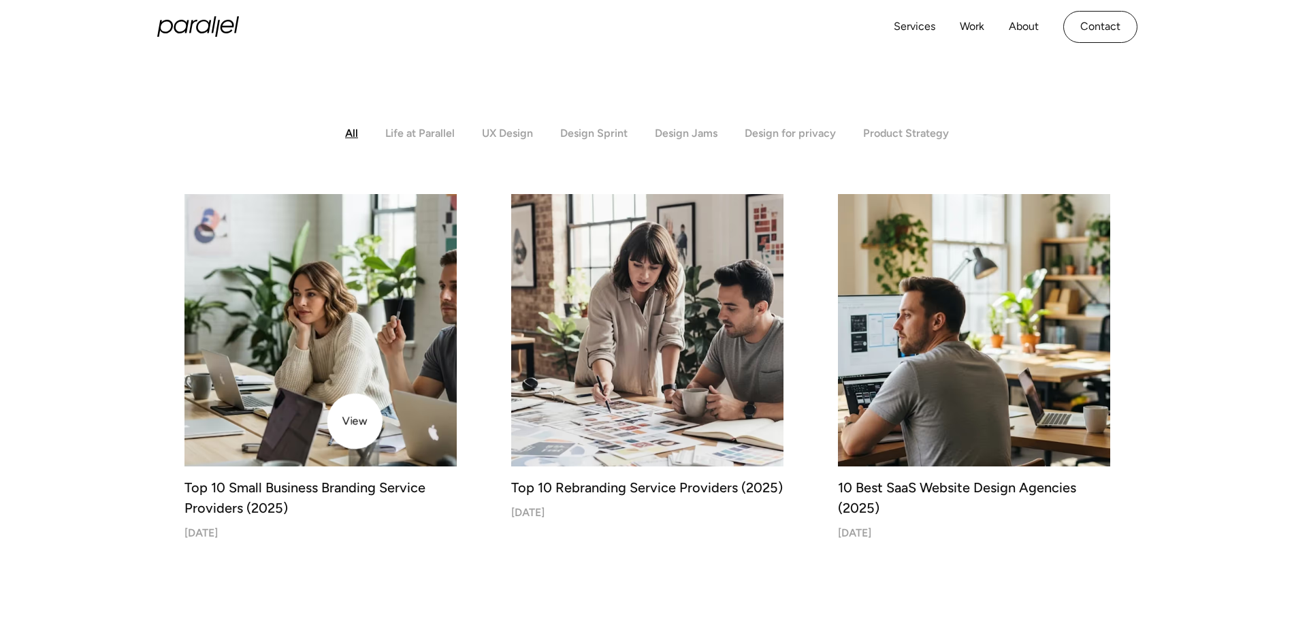 The height and width of the screenshot is (621, 1294). I want to click on div: Life at Parallel, so click(420, 133).